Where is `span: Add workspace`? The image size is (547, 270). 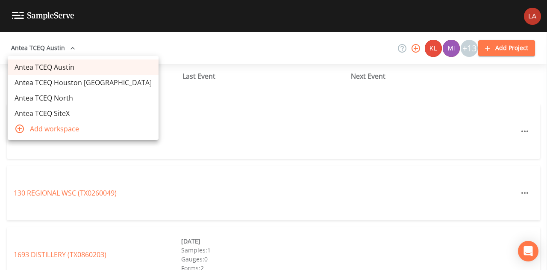
span: Add workspace is located at coordinates (91, 129).